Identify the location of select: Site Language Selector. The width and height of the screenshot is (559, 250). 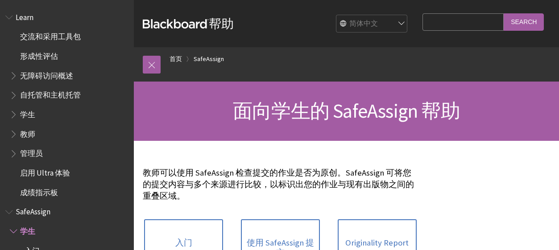
(372, 24).